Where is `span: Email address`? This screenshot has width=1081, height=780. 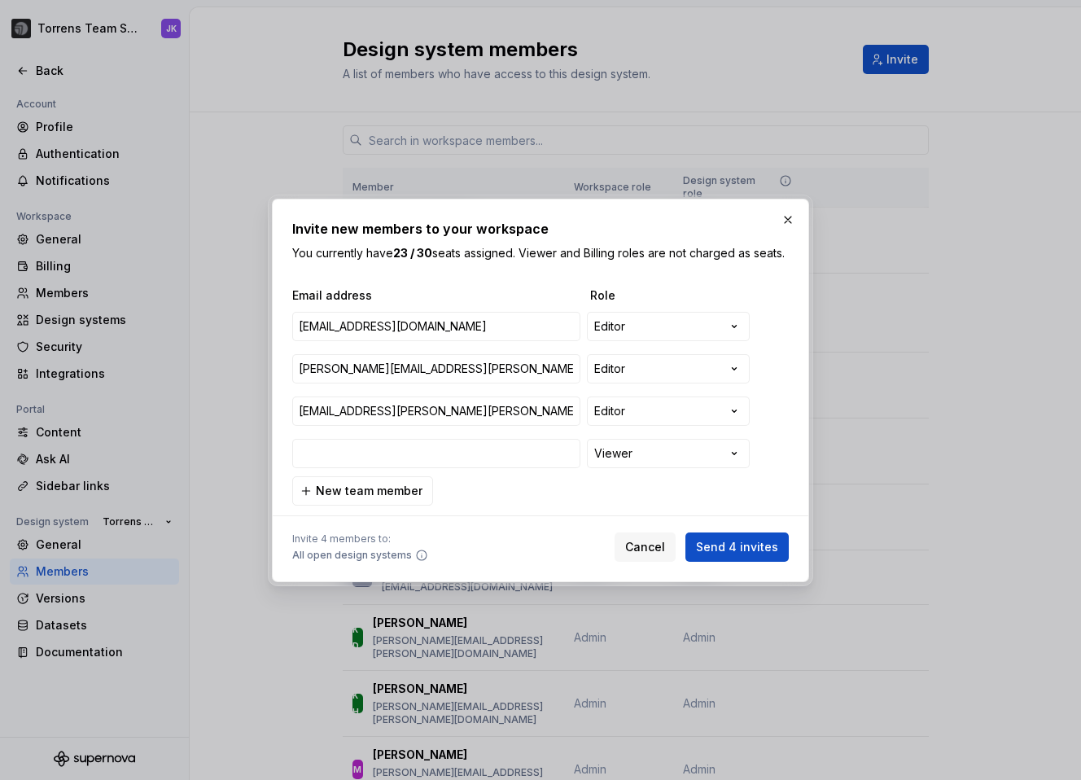 span: Email address is located at coordinates (438, 295).